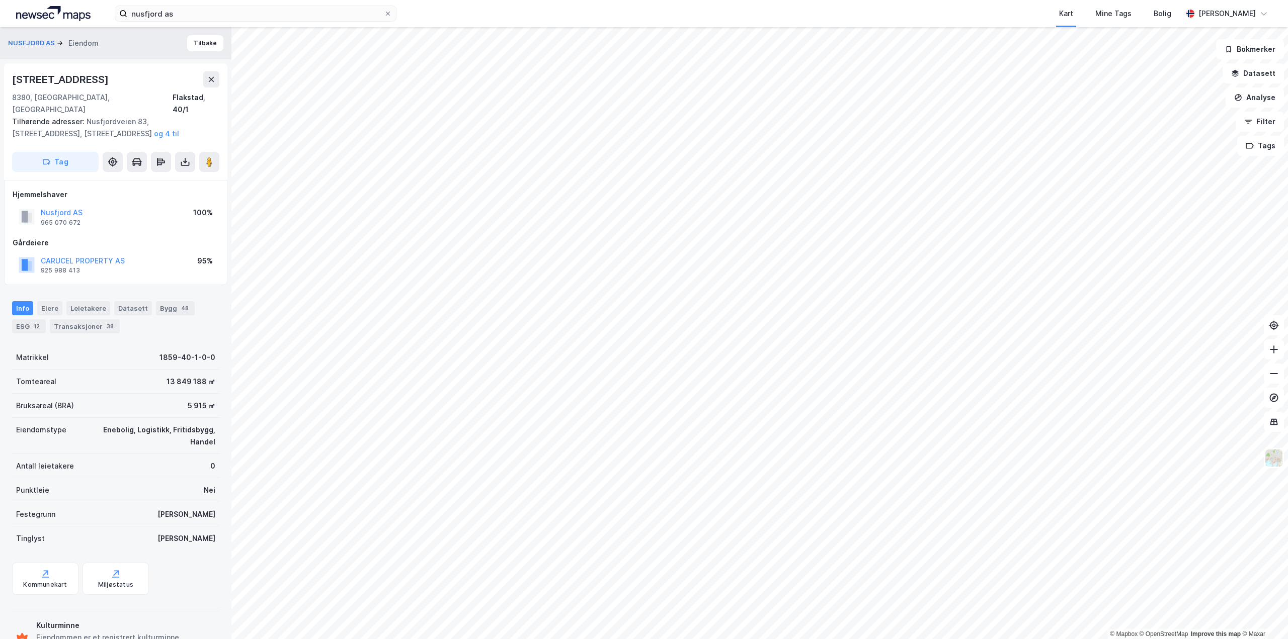 The height and width of the screenshot is (639, 1288). I want to click on div: Miljøstatus, so click(116, 585).